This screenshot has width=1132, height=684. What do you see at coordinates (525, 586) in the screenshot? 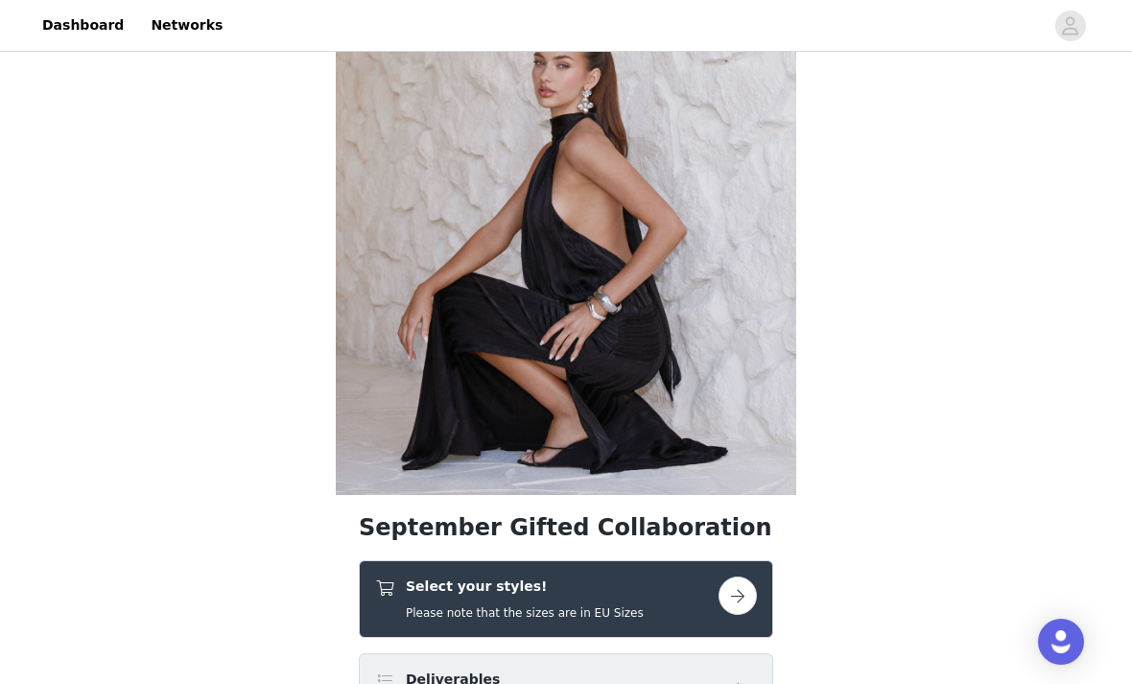
I see `h4: Select your styles!` at bounding box center [525, 586].